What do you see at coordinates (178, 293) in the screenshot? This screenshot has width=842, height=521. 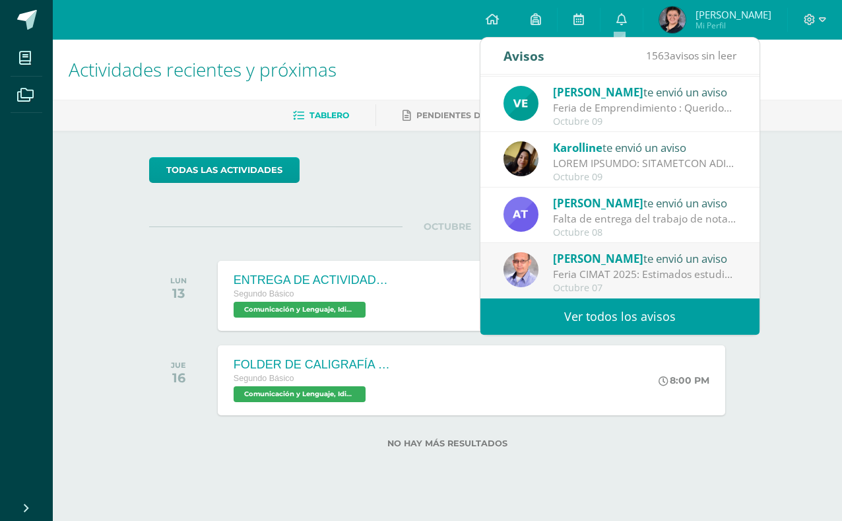 I see `div: 13` at bounding box center [178, 293].